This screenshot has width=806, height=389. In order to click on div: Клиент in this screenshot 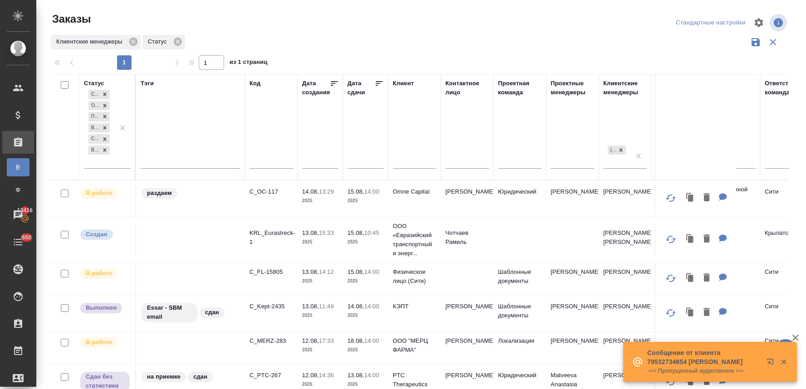, I will do `click(403, 83)`.